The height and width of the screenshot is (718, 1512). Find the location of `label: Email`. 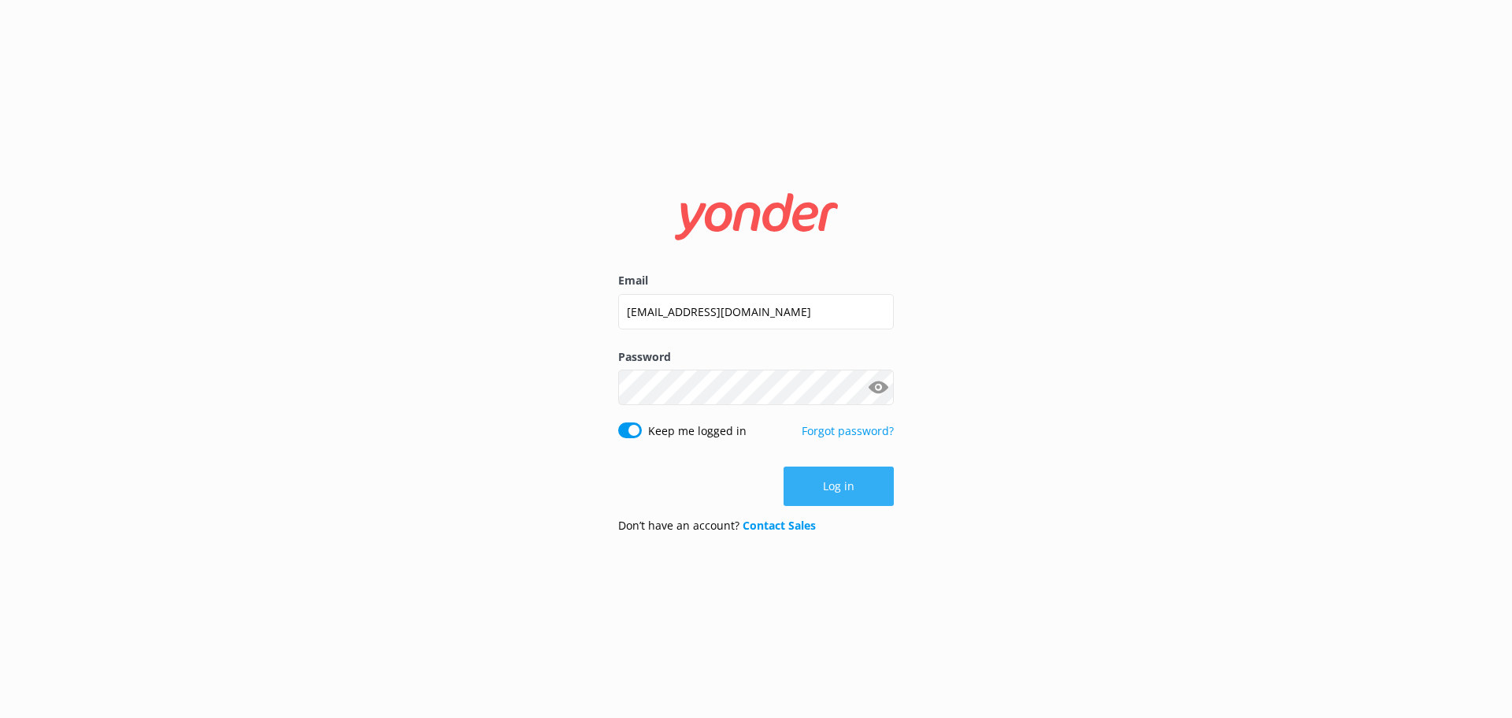

label: Email is located at coordinates (756, 280).